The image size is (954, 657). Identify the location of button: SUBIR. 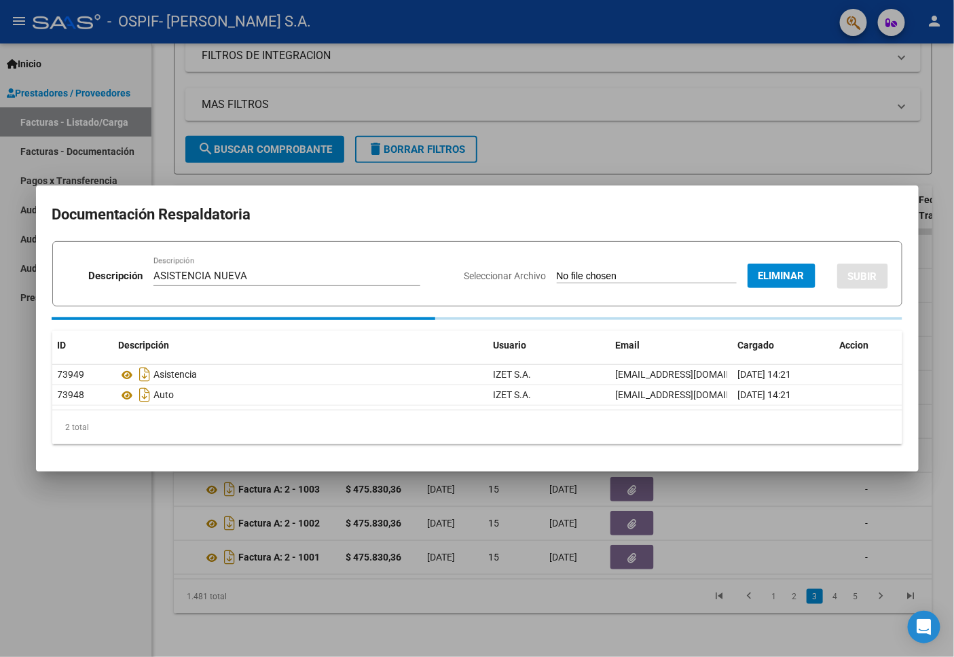
(863, 276).